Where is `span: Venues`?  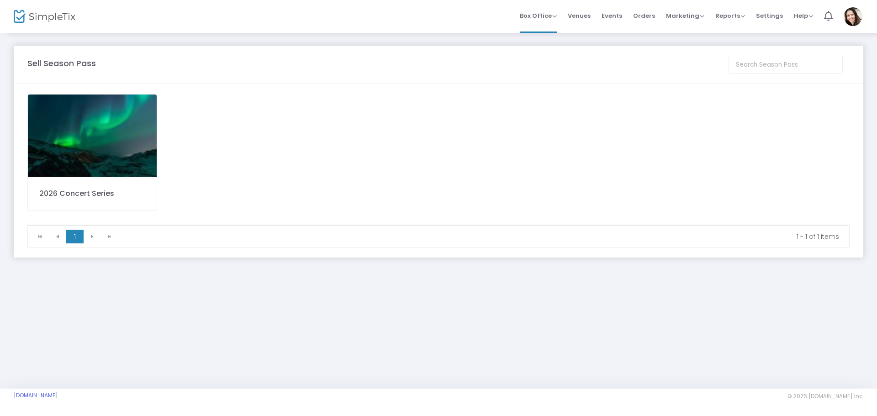 span: Venues is located at coordinates (579, 16).